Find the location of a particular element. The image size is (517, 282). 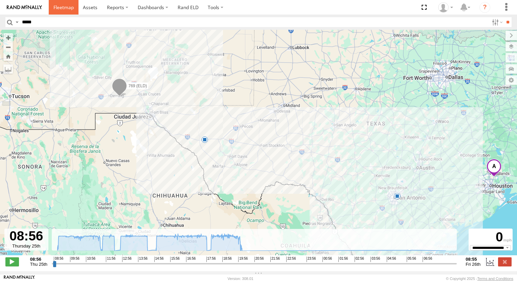

div: Daniel Del Muro is located at coordinates (446, 7).